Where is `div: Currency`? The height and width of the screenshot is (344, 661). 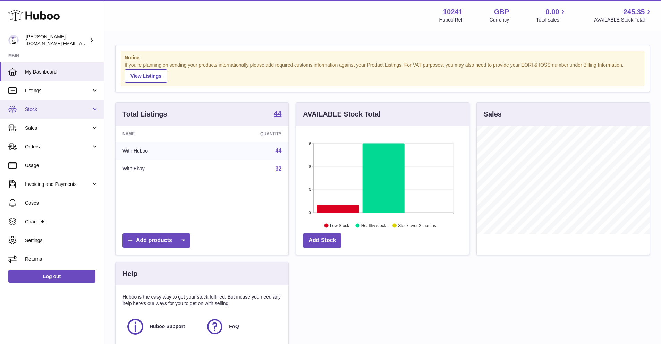
div: Currency is located at coordinates (499, 20).